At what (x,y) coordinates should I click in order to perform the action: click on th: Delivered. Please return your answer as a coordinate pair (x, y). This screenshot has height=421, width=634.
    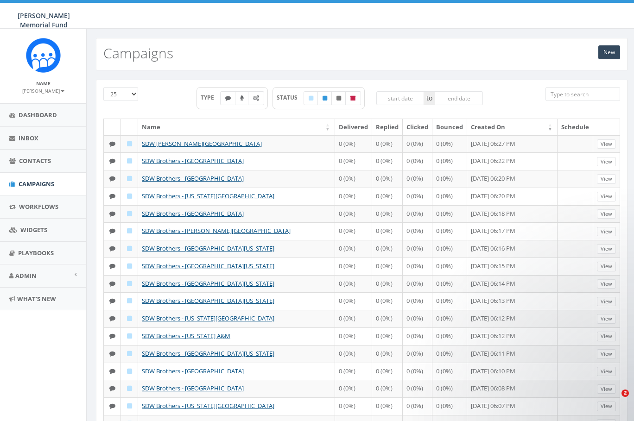
    Looking at the image, I should click on (354, 127).